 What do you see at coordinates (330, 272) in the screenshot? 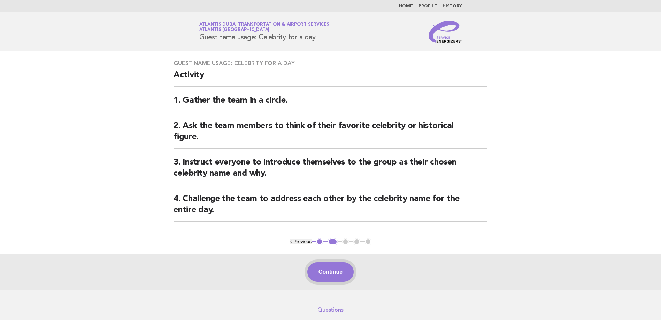
I see `button: Continue` at bounding box center [330, 272].